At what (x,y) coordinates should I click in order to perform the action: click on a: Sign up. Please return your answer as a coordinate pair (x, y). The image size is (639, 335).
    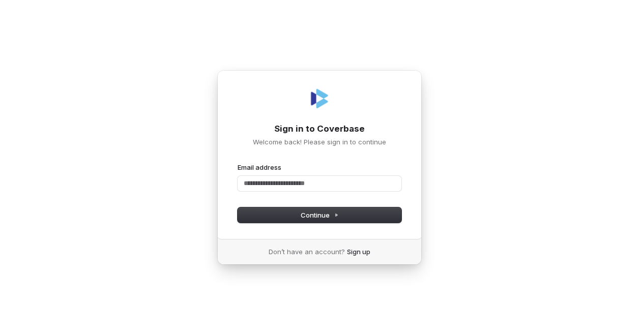
    Looking at the image, I should click on (359, 252).